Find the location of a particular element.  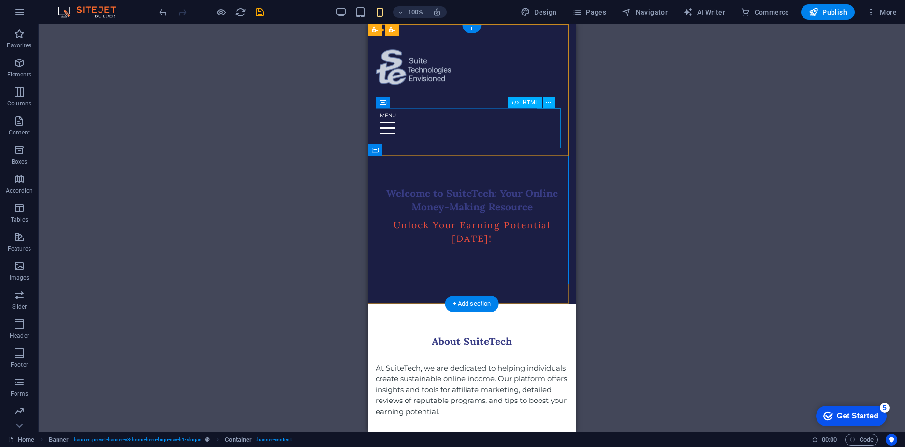

span: . banner-content is located at coordinates (273, 440).